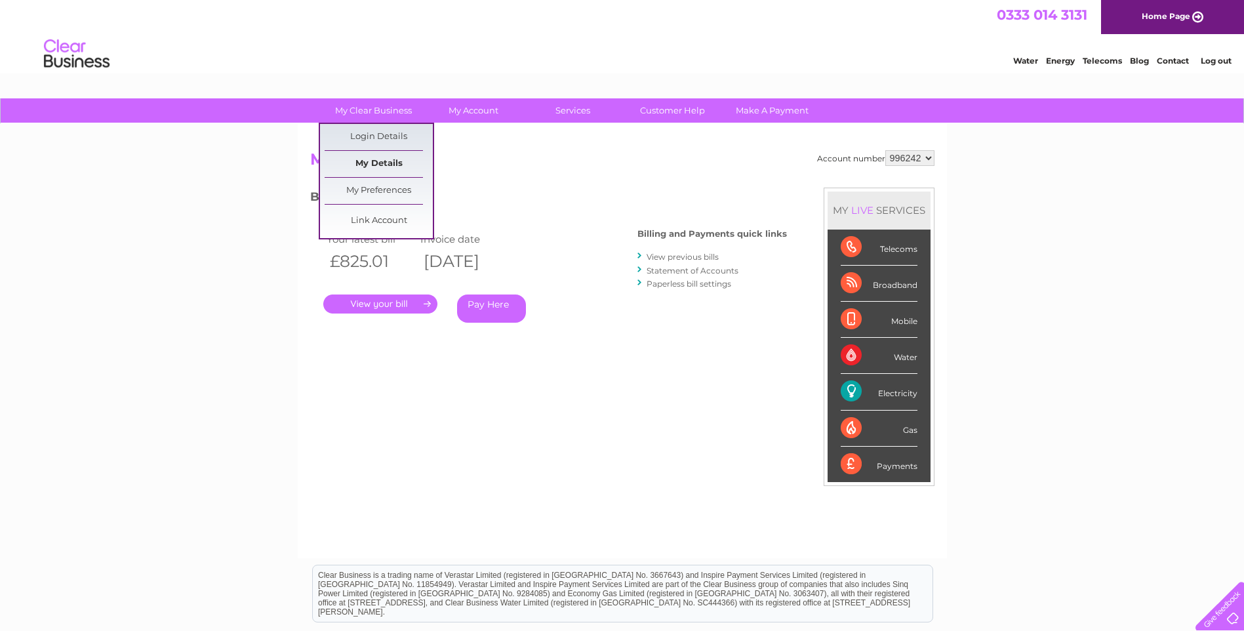 The width and height of the screenshot is (1244, 631). I want to click on a: View previous bills, so click(682, 256).